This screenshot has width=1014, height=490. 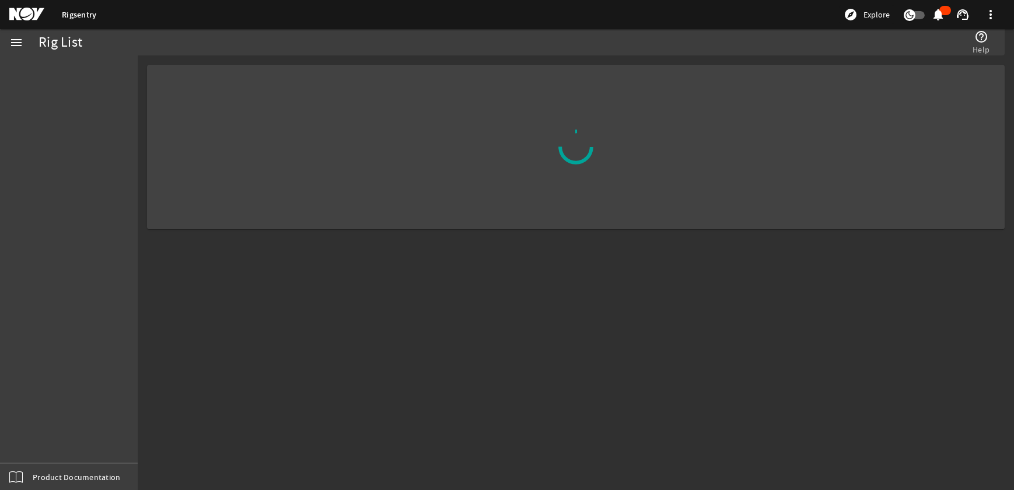 What do you see at coordinates (938, 15) in the screenshot?
I see `mat-icon: notifications` at bounding box center [938, 15].